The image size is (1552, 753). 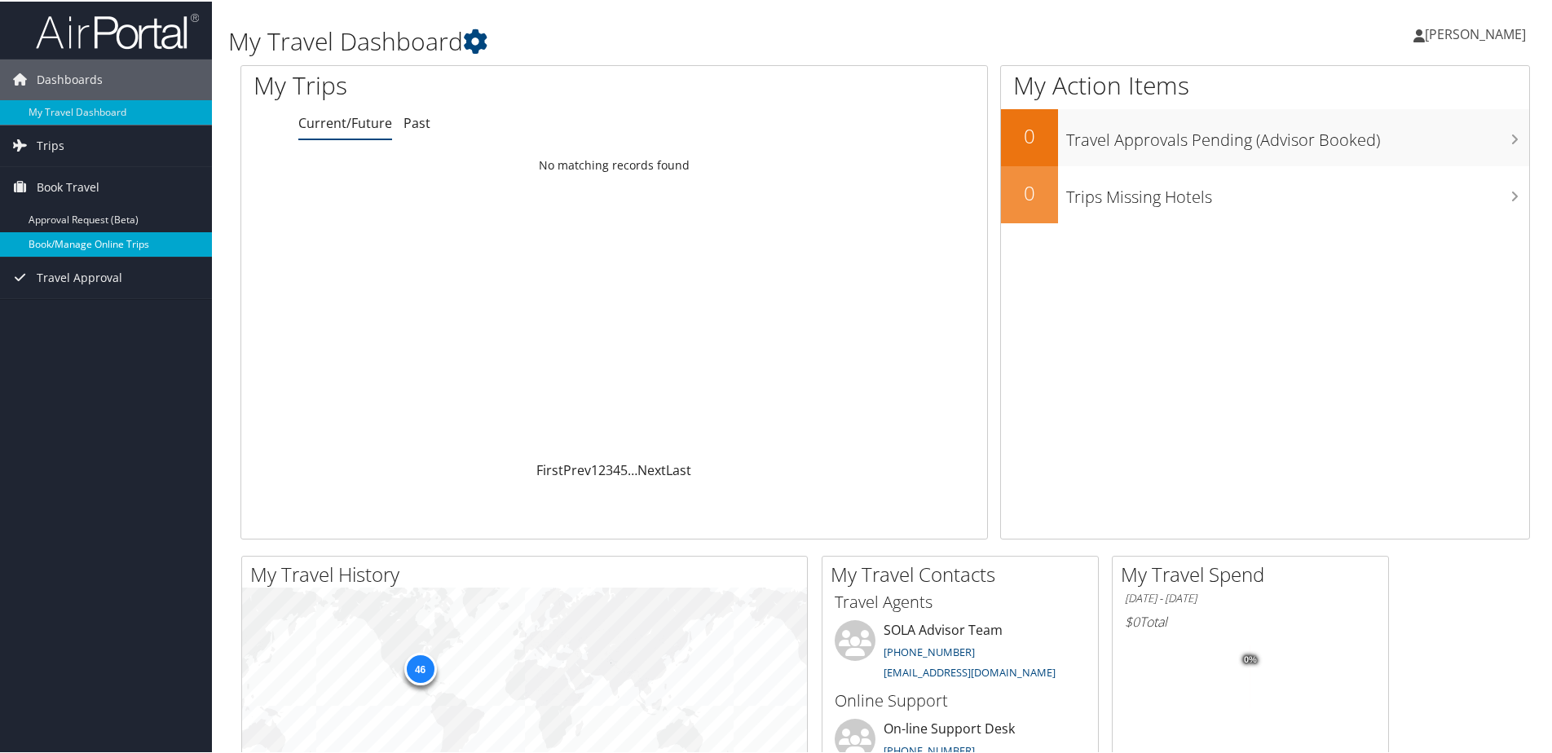 What do you see at coordinates (68, 186) in the screenshot?
I see `span: Book Travel` at bounding box center [68, 186].